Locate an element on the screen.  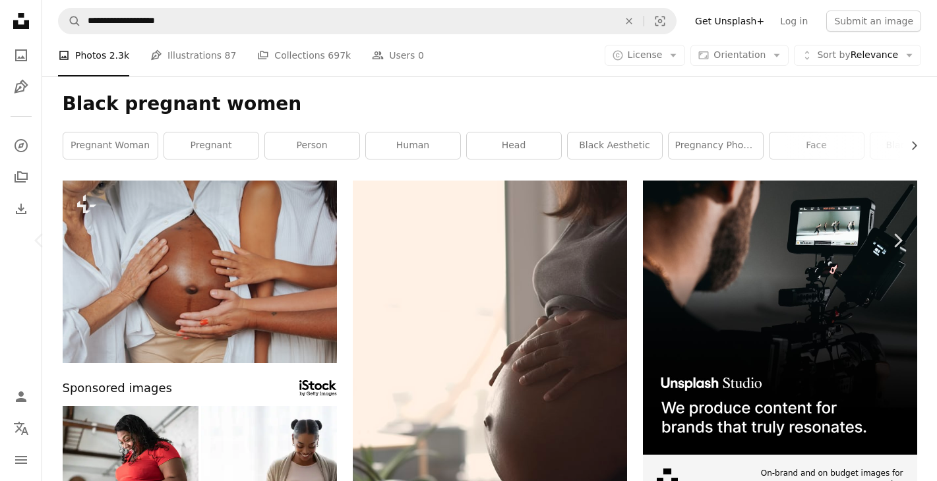
span: 0 is located at coordinates (421, 55).